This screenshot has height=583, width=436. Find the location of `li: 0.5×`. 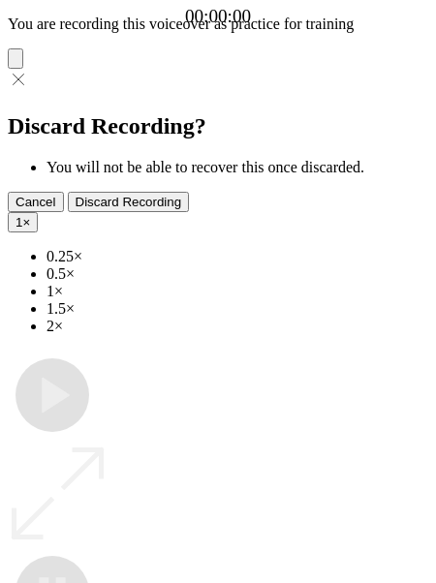

li: 0.5× is located at coordinates (237, 274).